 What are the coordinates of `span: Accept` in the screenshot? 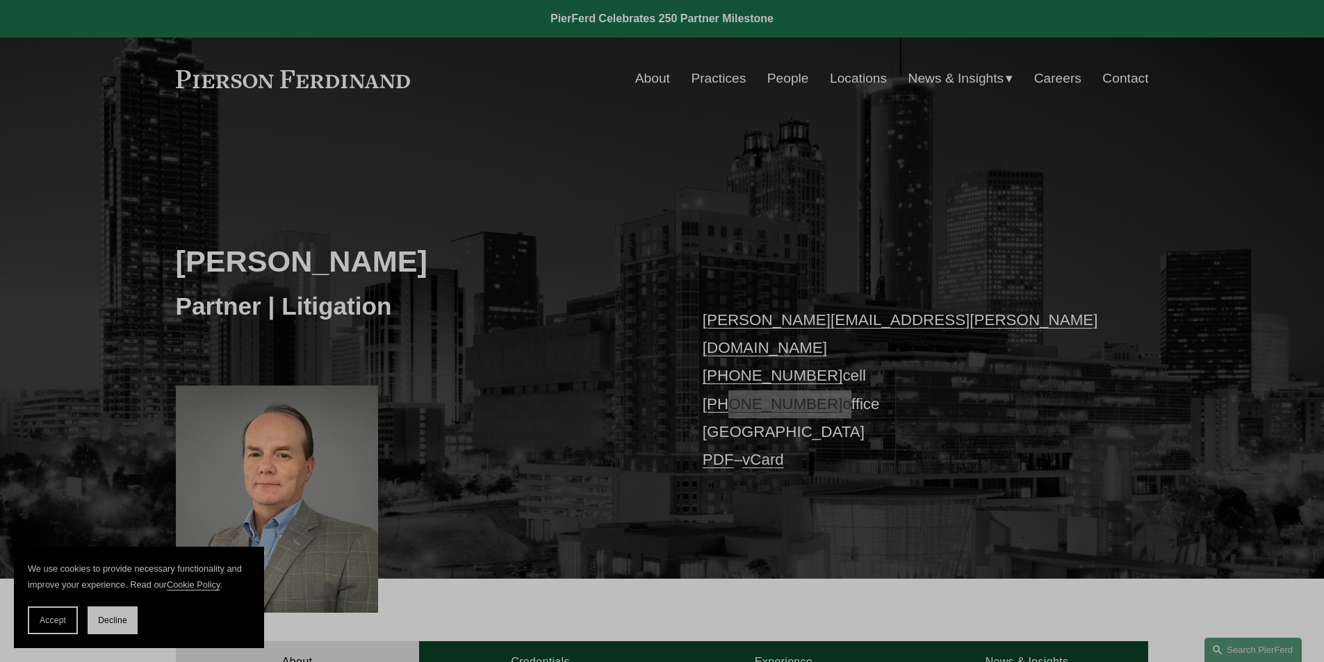 It's located at (53, 620).